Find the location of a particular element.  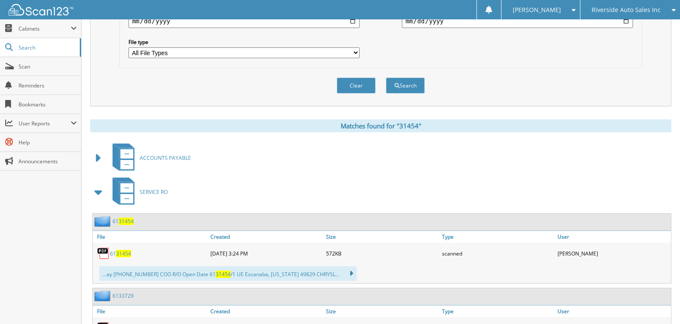

a: SERVICE RO is located at coordinates (138, 192).